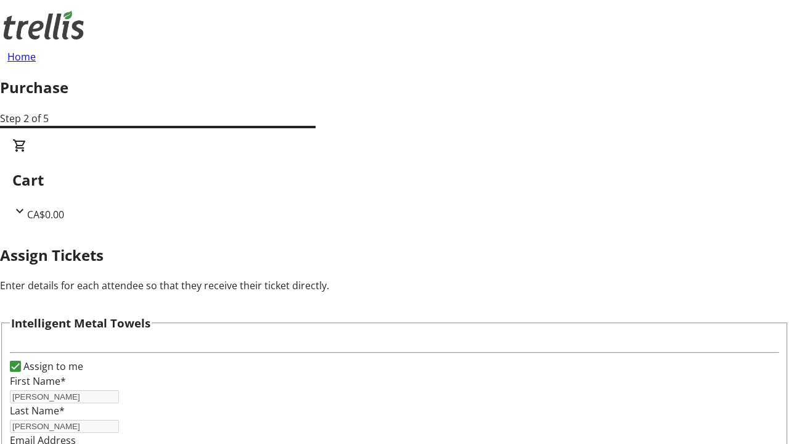  Describe the element at coordinates (52, 366) in the screenshot. I see `label: Assign to me` at that location.